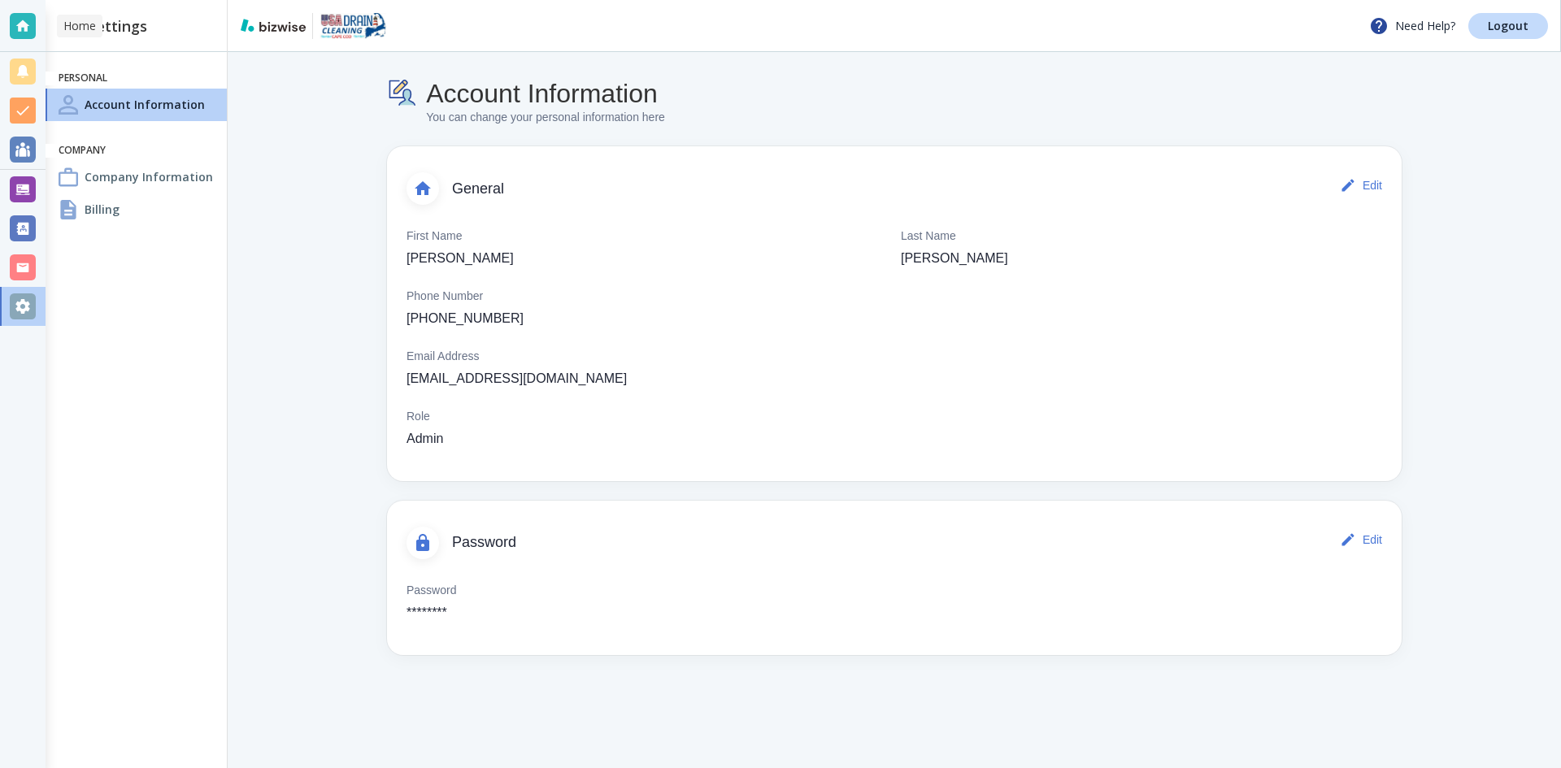 The image size is (1561, 768). Describe the element at coordinates (273, 25) in the screenshot. I see `img: bizwise` at that location.